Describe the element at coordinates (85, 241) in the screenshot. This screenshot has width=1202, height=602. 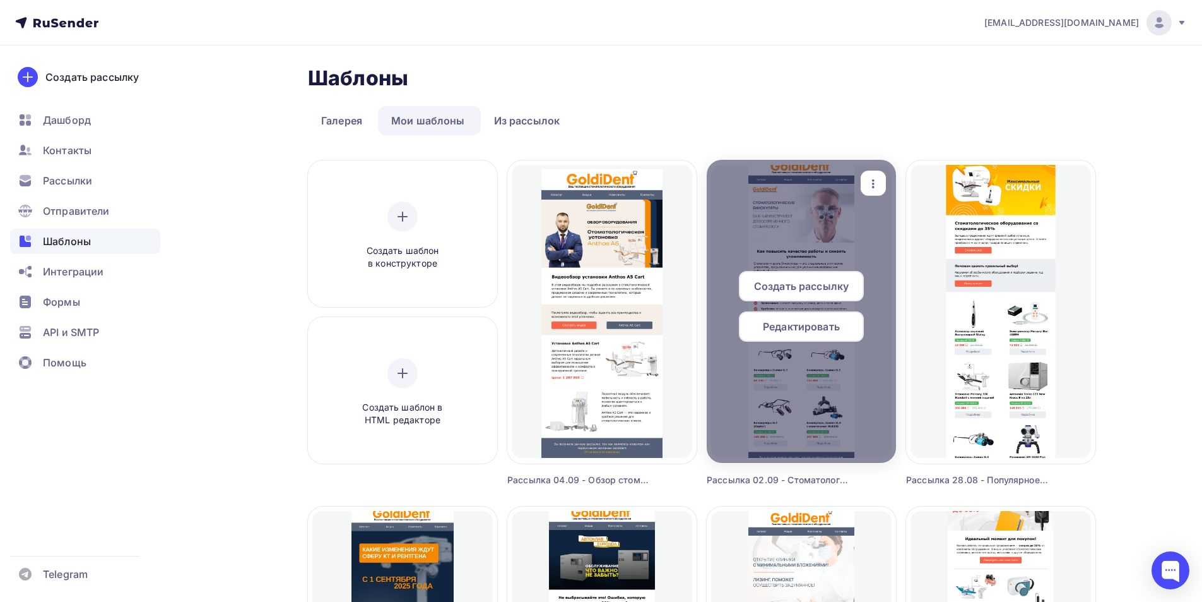
I see `a: Шаблоны` at that location.